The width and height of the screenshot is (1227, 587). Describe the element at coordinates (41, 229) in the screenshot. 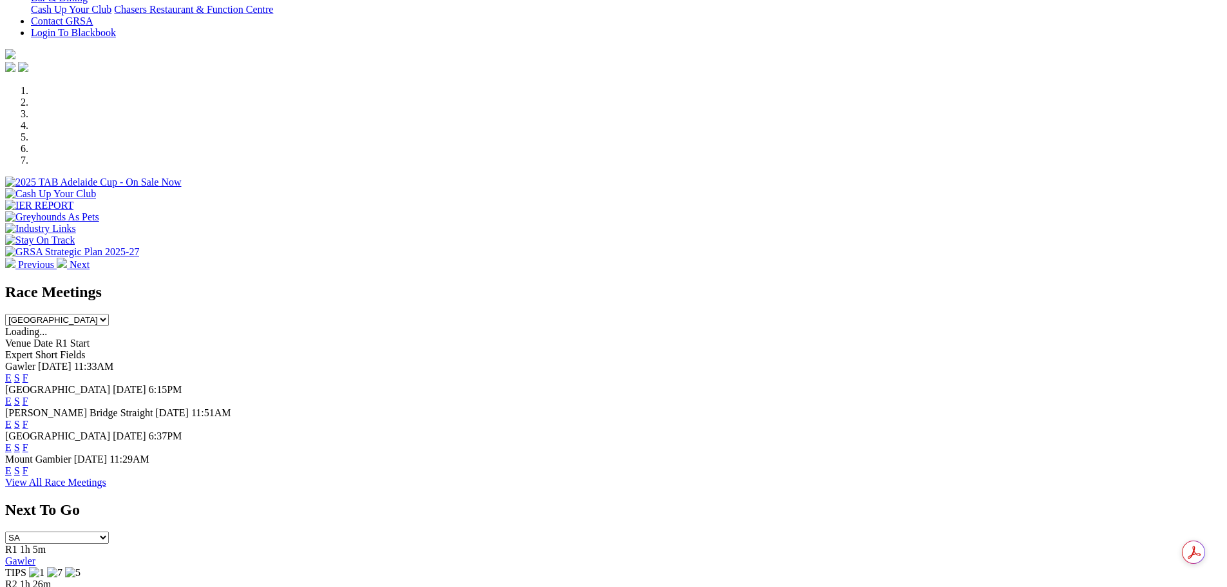

I see `img: Industry Links` at that location.